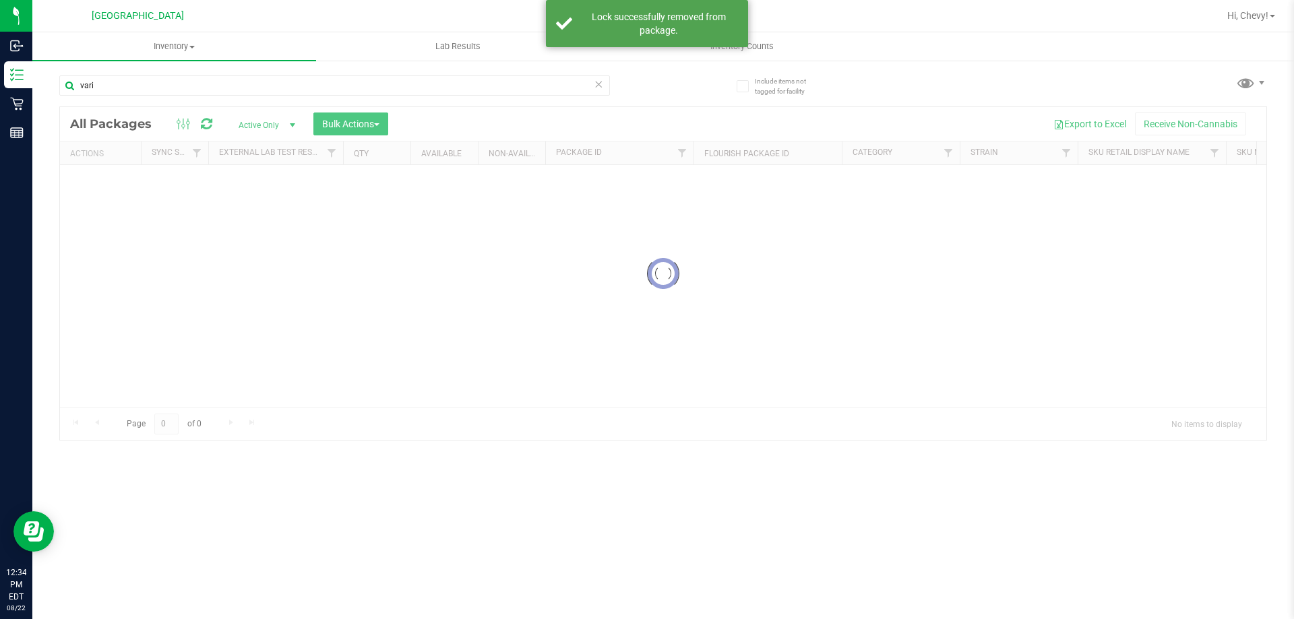 The height and width of the screenshot is (619, 1294). I want to click on span: Include items not tagged for facility, so click(789, 86).